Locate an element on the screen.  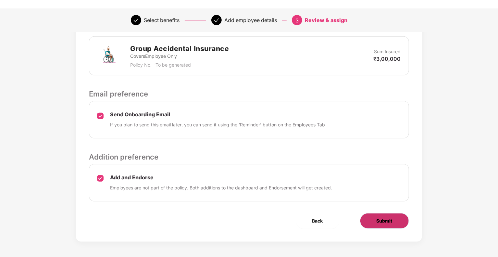
span: Back is located at coordinates (317, 221).